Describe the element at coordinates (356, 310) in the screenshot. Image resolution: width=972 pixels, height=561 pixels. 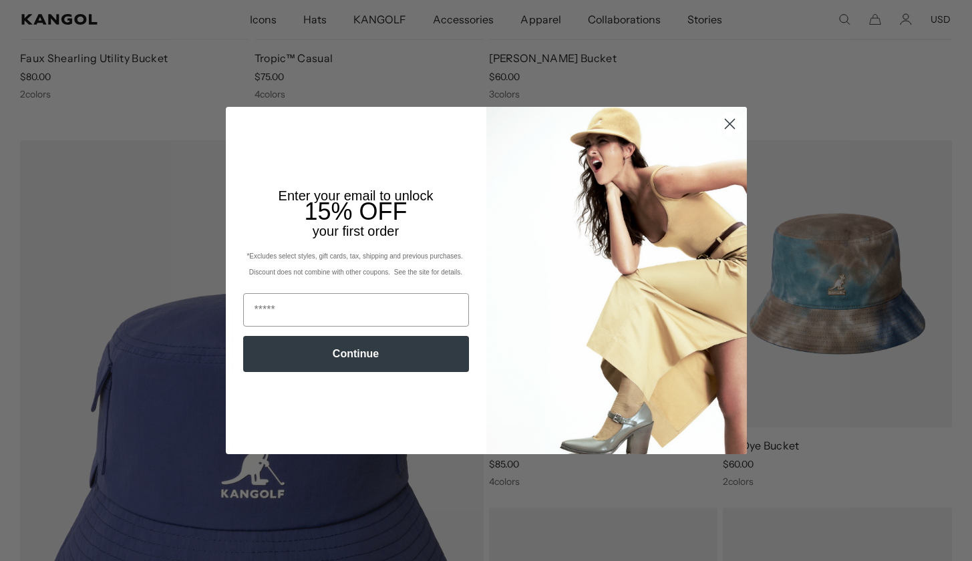
I see `input: Email` at that location.